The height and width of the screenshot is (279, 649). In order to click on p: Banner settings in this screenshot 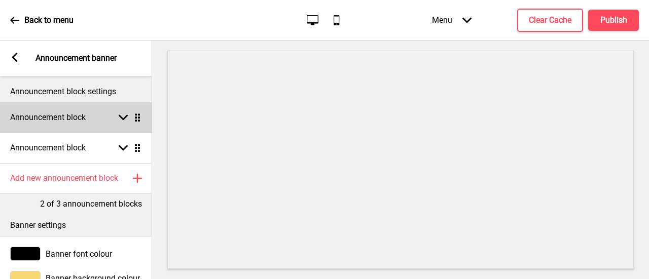, I will do `click(76, 225)`.